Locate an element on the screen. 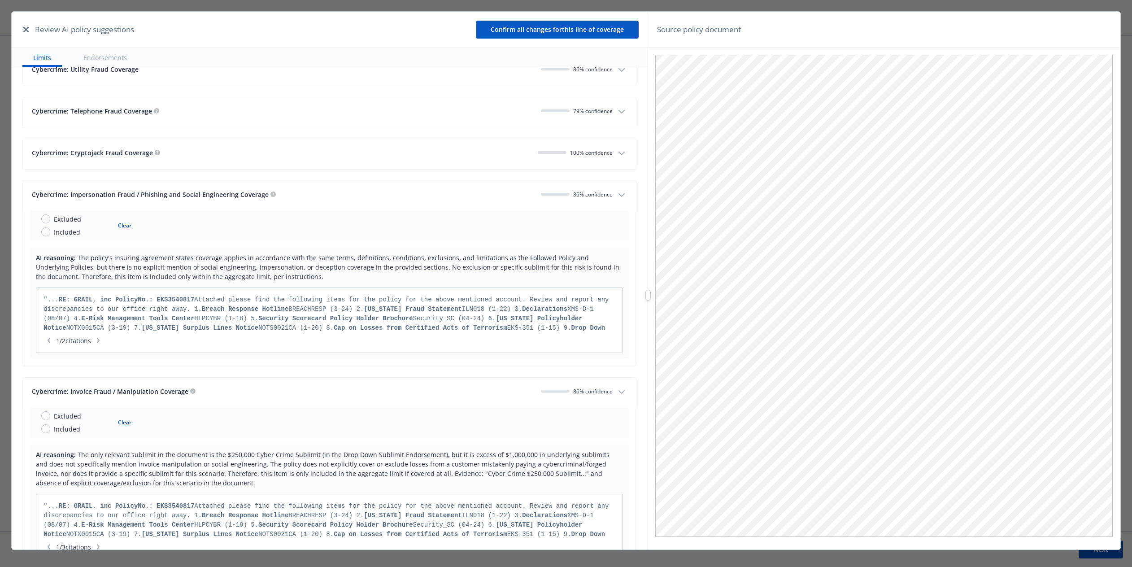  span: 79 % confidence is located at coordinates (593, 111).